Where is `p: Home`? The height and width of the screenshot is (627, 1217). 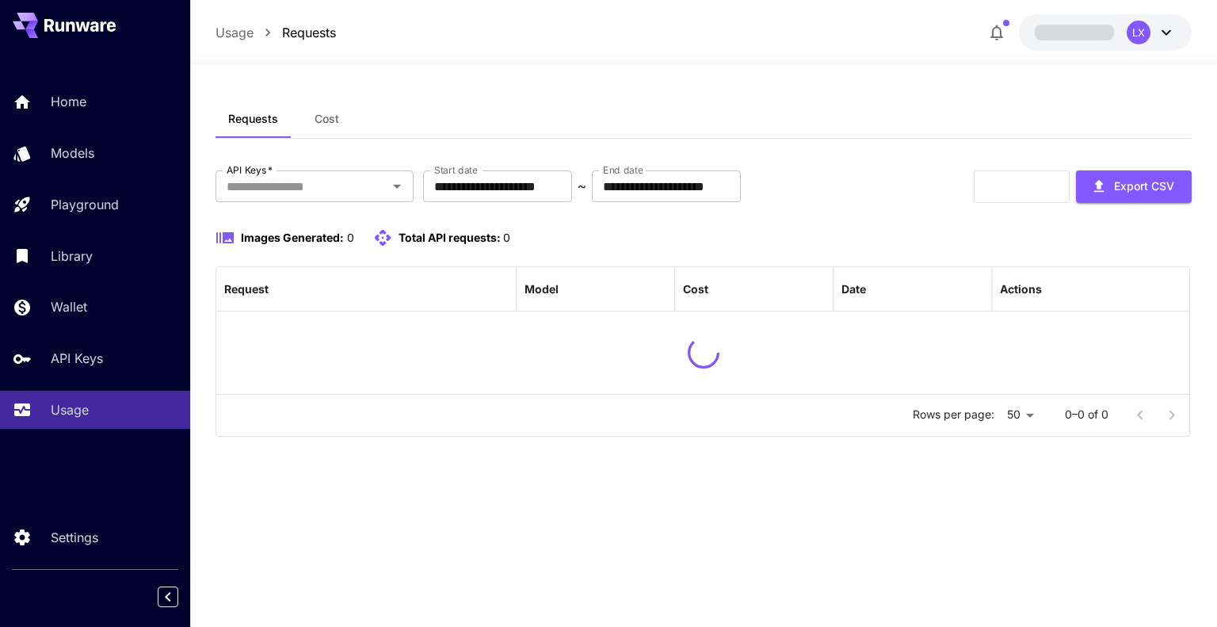 p: Home is located at coordinates (68, 101).